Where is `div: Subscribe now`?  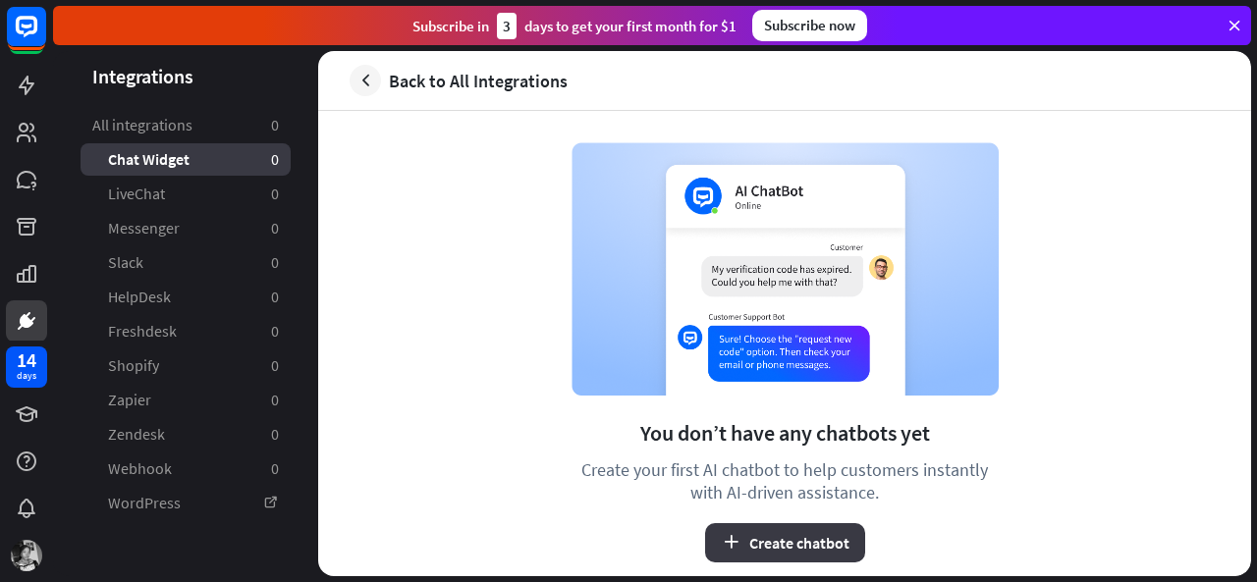
div: Subscribe now is located at coordinates (809, 26).